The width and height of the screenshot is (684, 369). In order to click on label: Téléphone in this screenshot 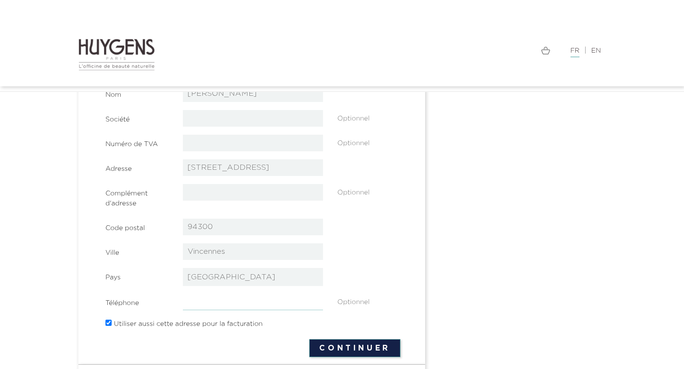, I will do `click(137, 301)`.